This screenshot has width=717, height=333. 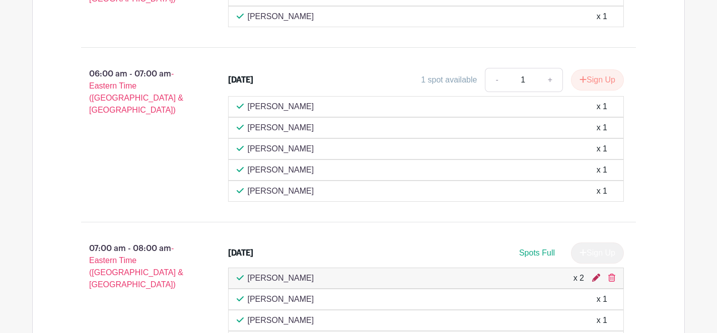 What do you see at coordinates (138, 92) in the screenshot?
I see `p: 06:00 am - 07:00 am` at bounding box center [138, 92].